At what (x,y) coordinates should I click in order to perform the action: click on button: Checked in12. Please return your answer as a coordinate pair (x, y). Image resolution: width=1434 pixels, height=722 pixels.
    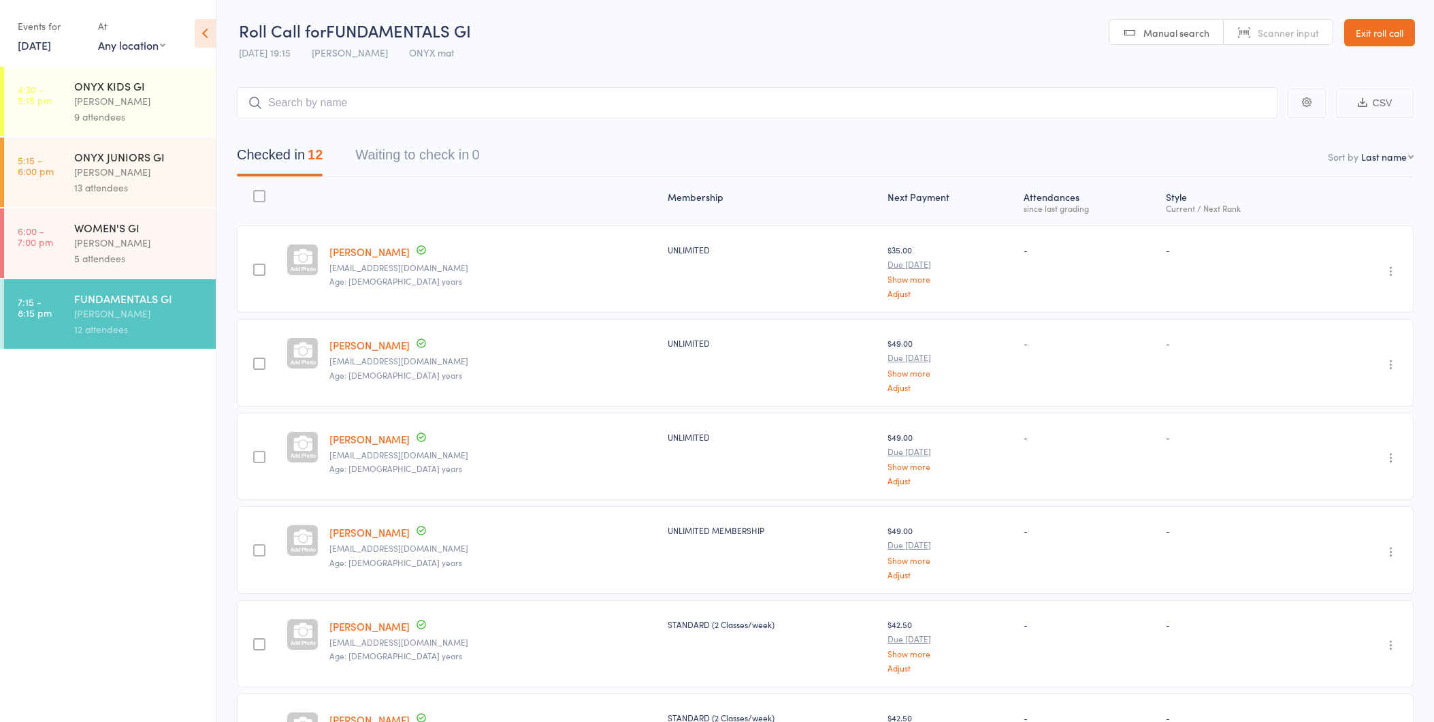
    Looking at the image, I should click on (280, 158).